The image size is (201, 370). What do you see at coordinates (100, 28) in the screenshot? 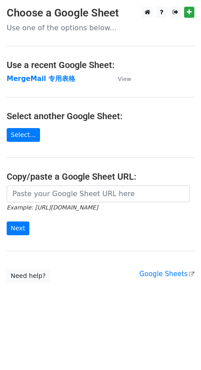
I see `p: Use one of the options below...` at bounding box center [100, 28].